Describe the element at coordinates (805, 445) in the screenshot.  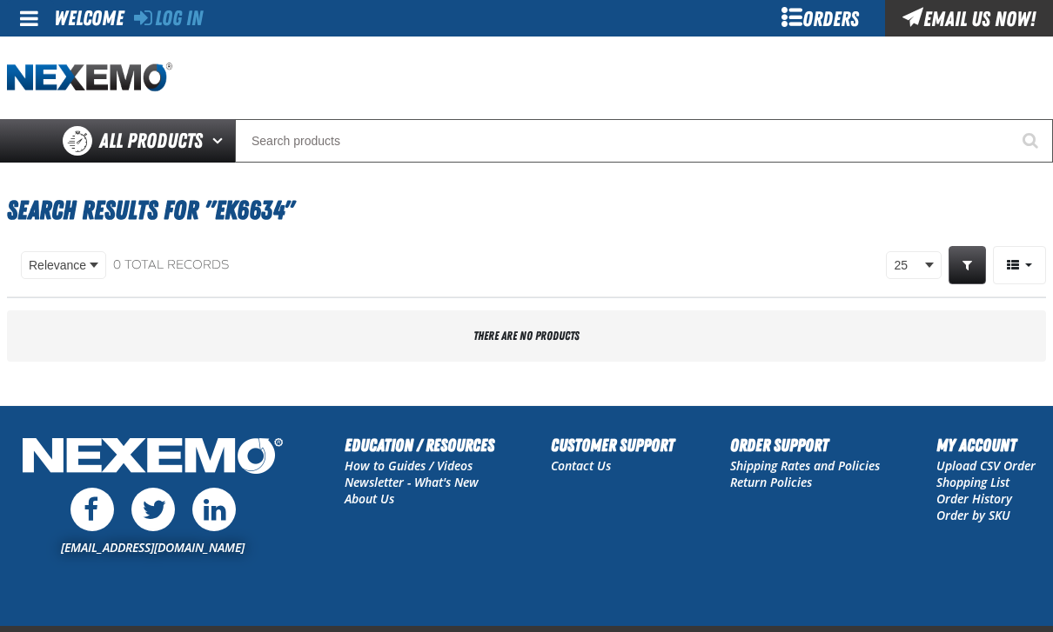
I see `h2: Order Support` at that location.